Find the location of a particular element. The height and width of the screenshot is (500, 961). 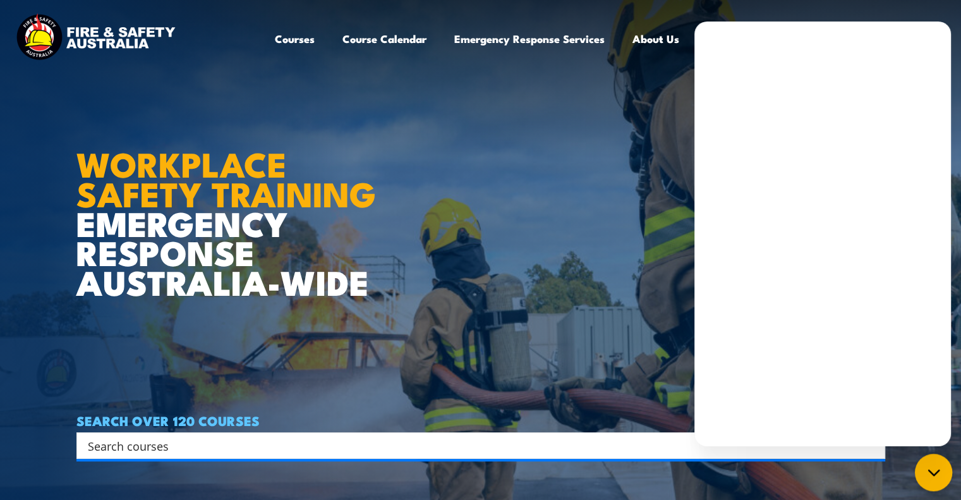

a: Course Calendar is located at coordinates (384, 39).